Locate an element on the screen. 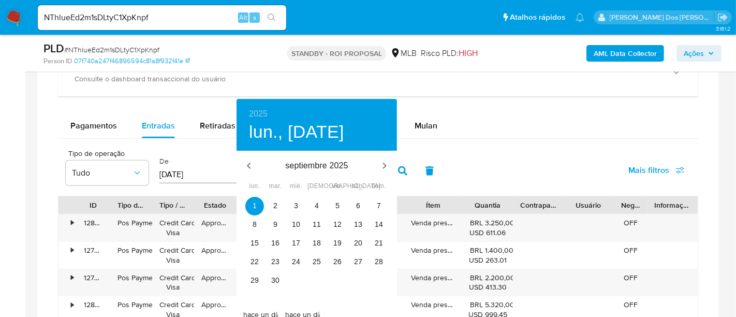 Image resolution: width=736 pixels, height=317 pixels. p: 26 is located at coordinates (337, 261).